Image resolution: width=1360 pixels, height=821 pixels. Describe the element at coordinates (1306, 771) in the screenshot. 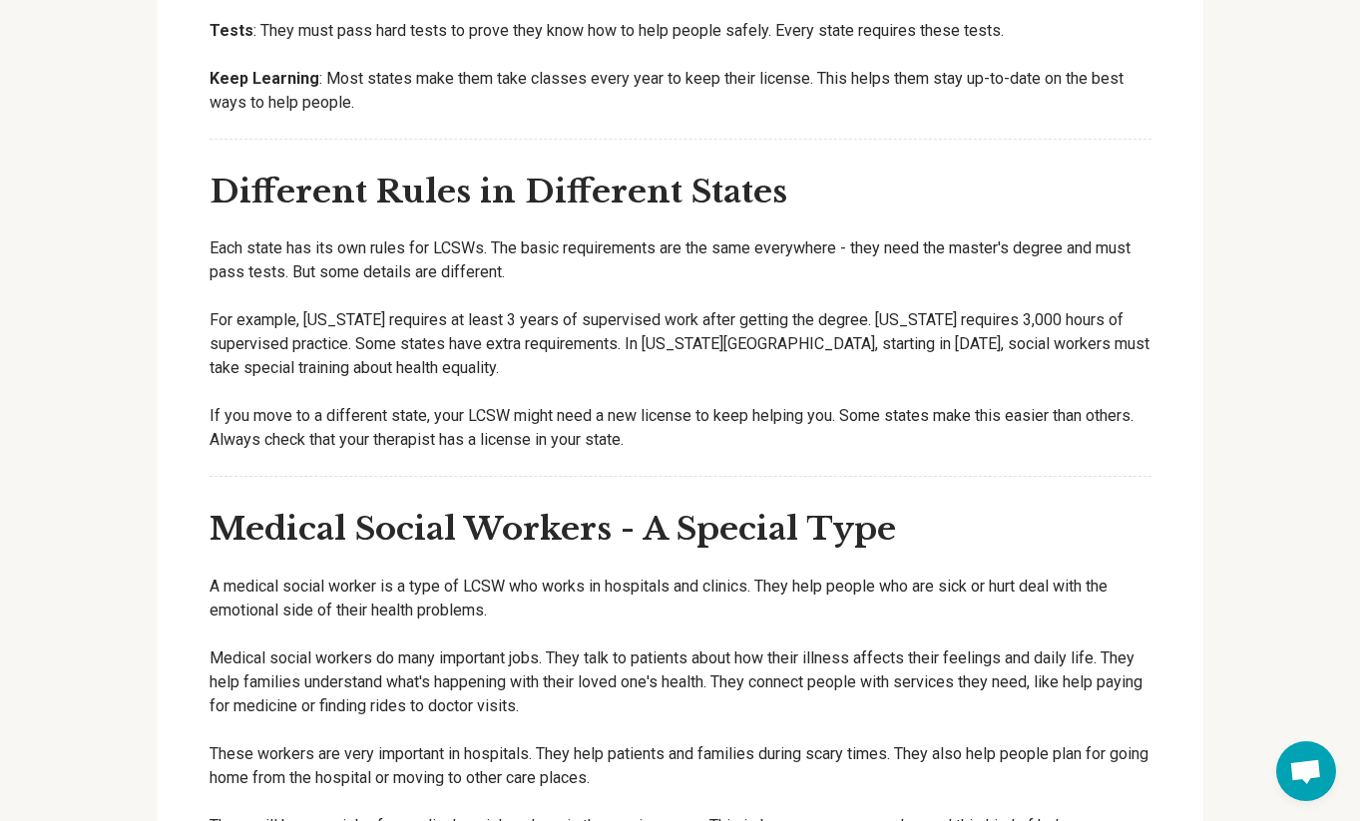

I see `div: Open chat` at that location.